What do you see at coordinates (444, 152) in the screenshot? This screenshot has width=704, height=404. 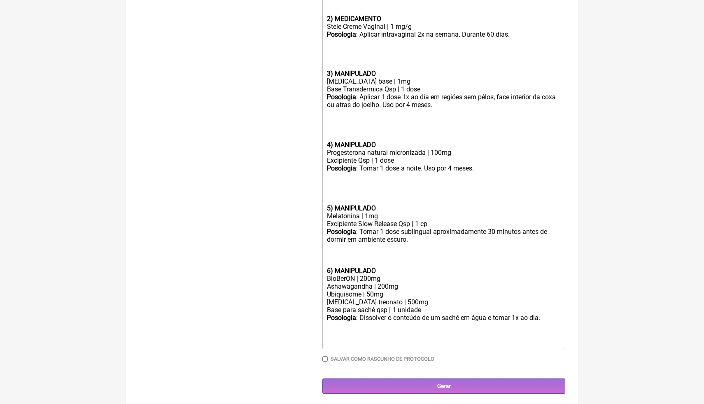 I see `div: Progesterona natural micronizada | 100mg` at bounding box center [444, 152].